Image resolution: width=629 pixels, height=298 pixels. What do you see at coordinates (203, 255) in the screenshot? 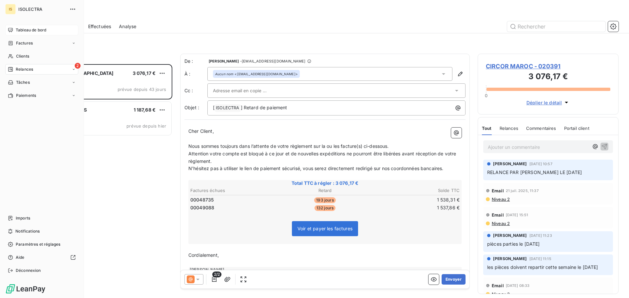
I see `span: Cordialement,` at bounding box center [203, 255].